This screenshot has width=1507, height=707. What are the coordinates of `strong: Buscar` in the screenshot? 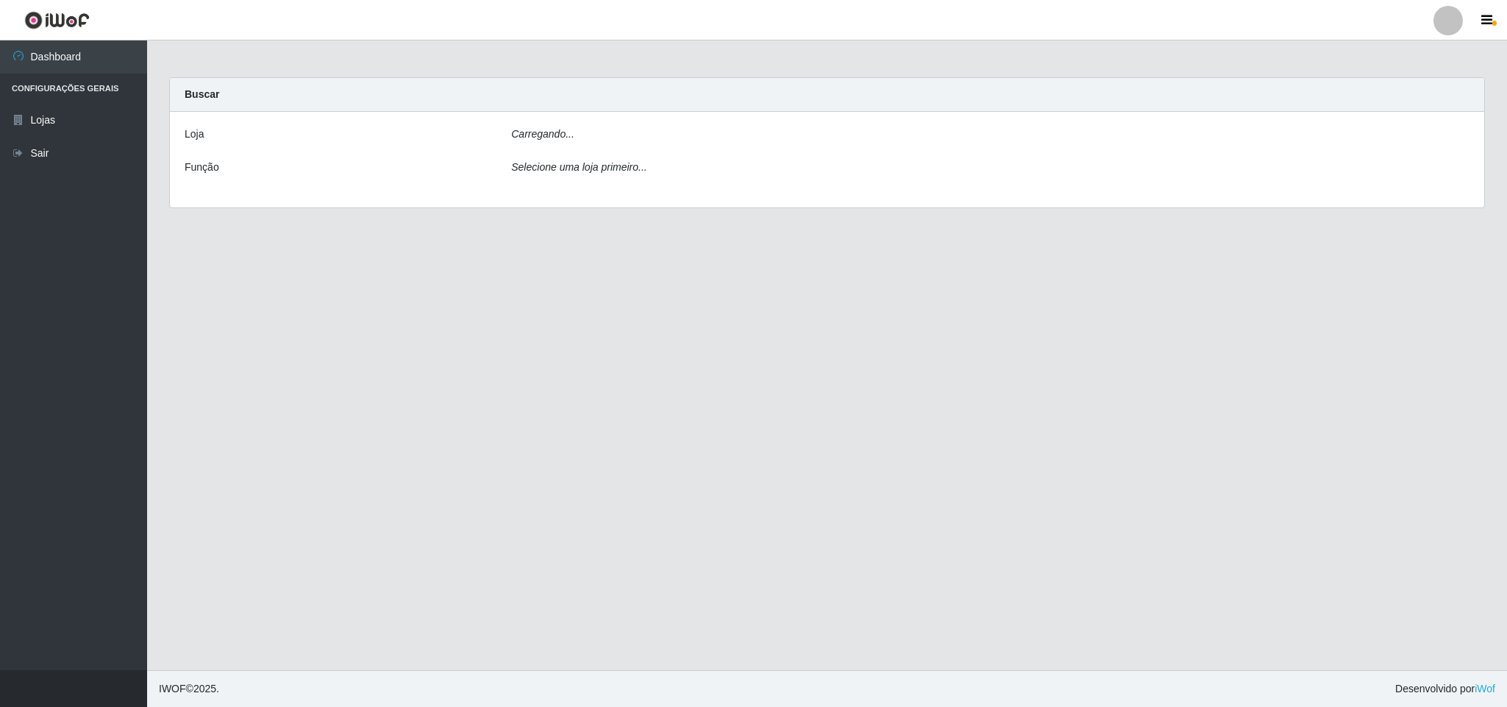 It's located at (202, 94).